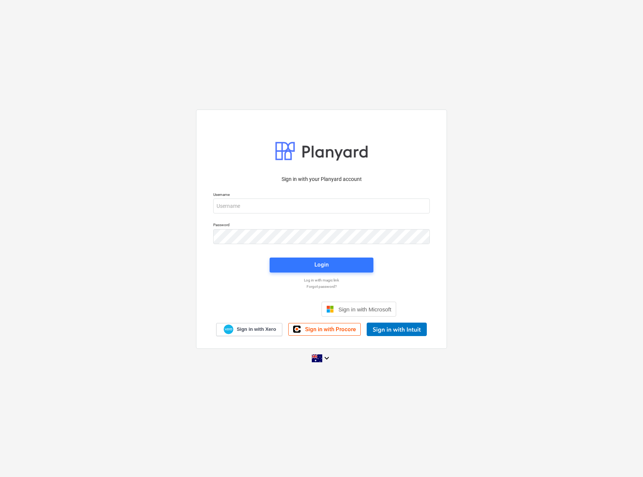  Describe the element at coordinates (330, 329) in the screenshot. I see `span: Sign in with Procore` at that location.